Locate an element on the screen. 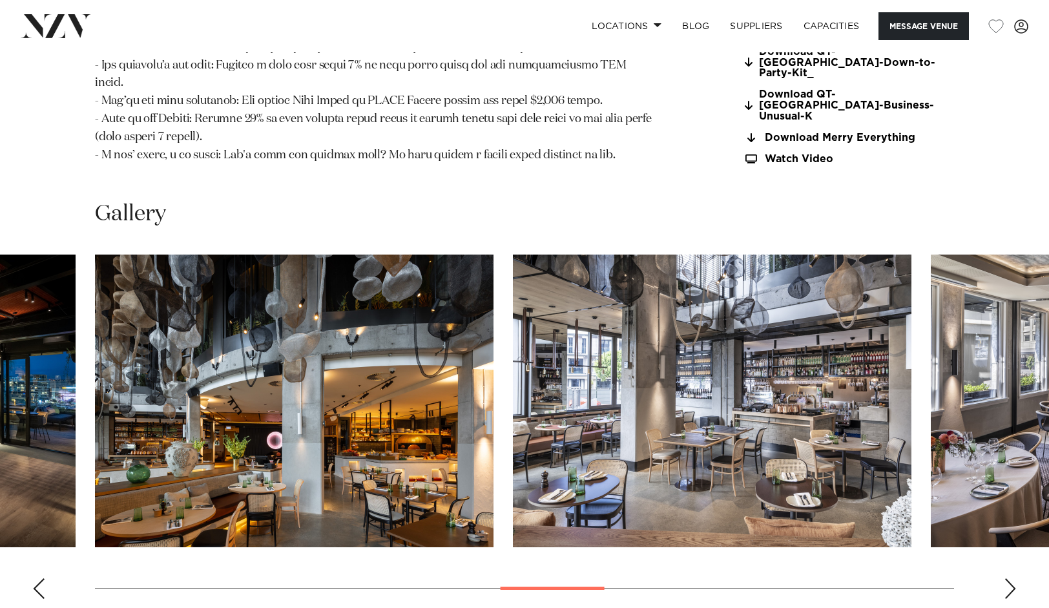  a: Watch Video is located at coordinates (849, 159).